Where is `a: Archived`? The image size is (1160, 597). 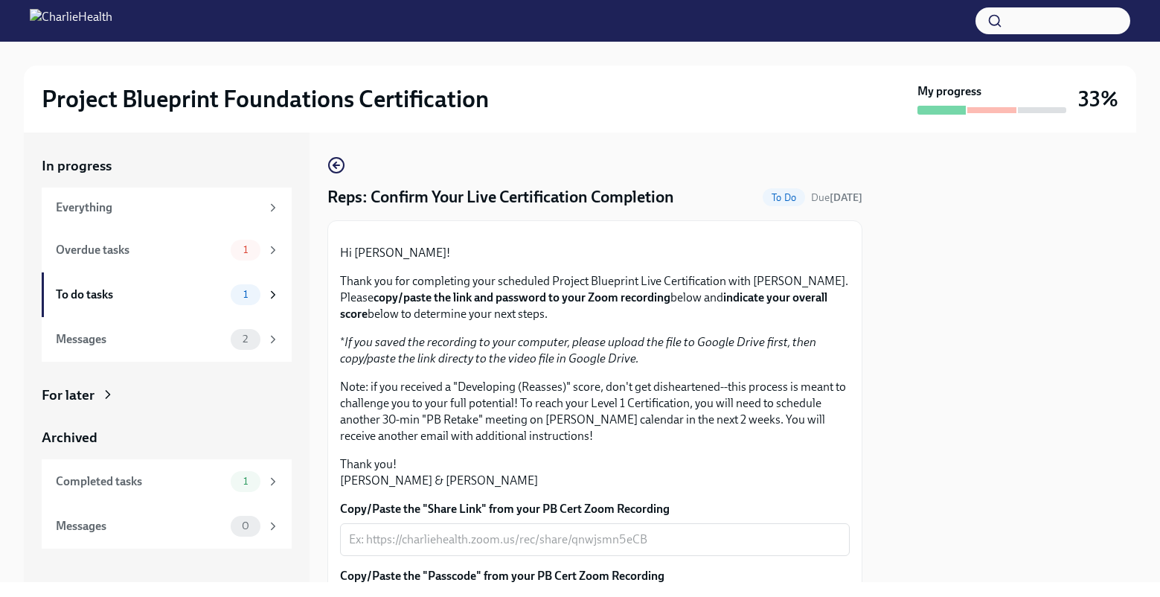
a: Archived is located at coordinates (167, 437).